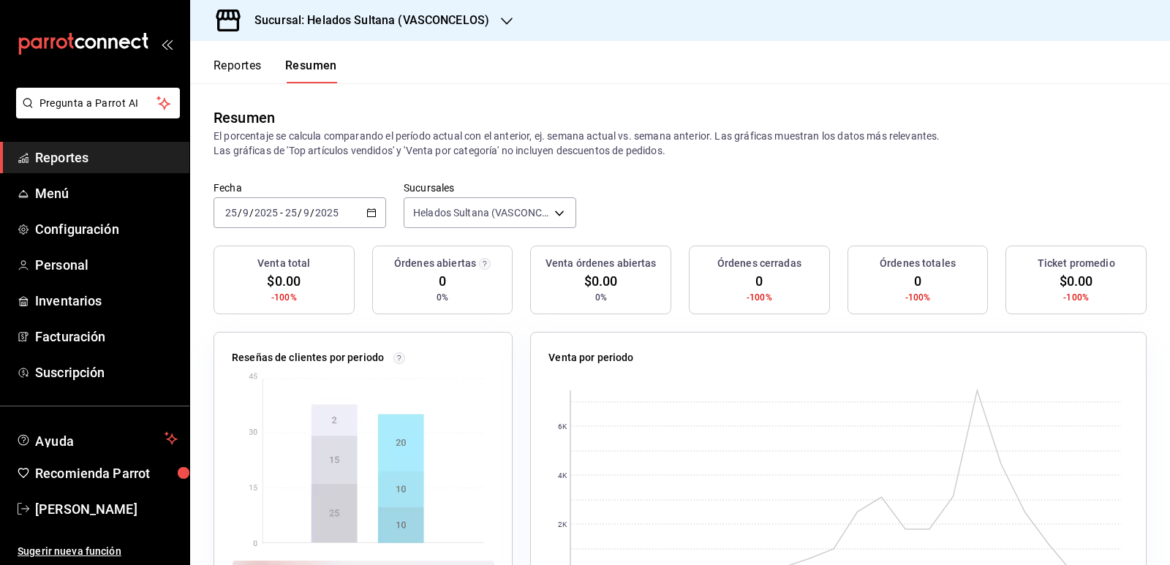 Image resolution: width=1170 pixels, height=565 pixels. Describe the element at coordinates (106, 157) in the screenshot. I see `span: Reportes` at that location.